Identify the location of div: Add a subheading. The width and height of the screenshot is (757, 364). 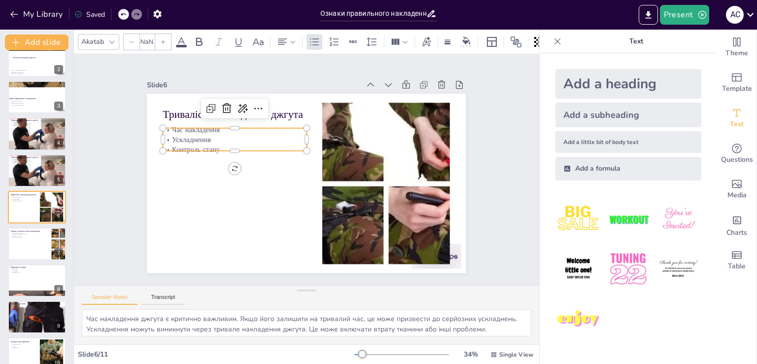
(629, 115).